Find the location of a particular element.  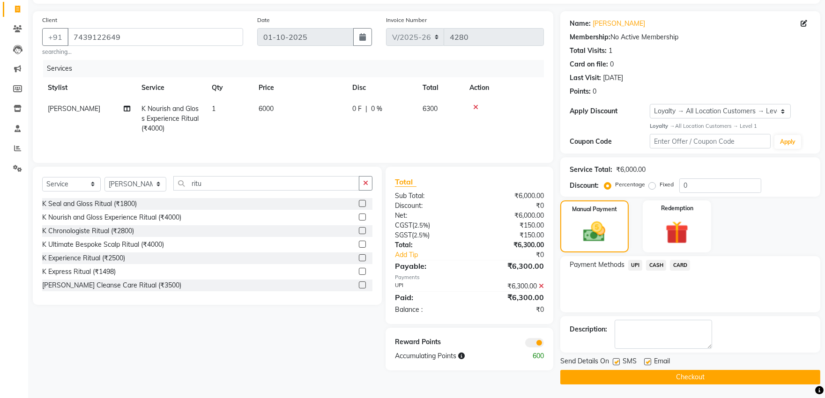

input: Search or Scan is located at coordinates (266, 183).